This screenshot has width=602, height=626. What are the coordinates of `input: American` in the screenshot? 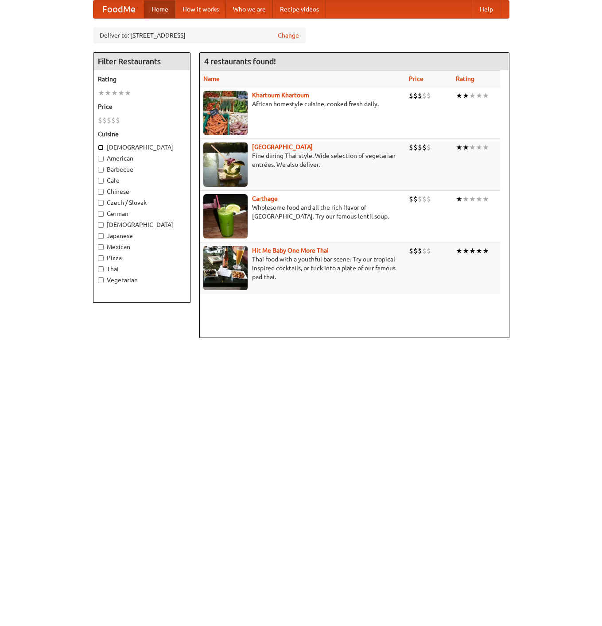 It's located at (100, 158).